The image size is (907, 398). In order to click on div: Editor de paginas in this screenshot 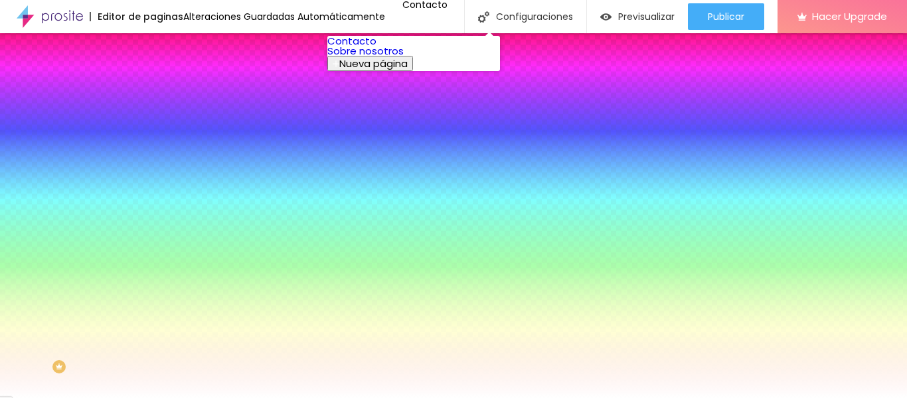, I will do `click(136, 17)`.